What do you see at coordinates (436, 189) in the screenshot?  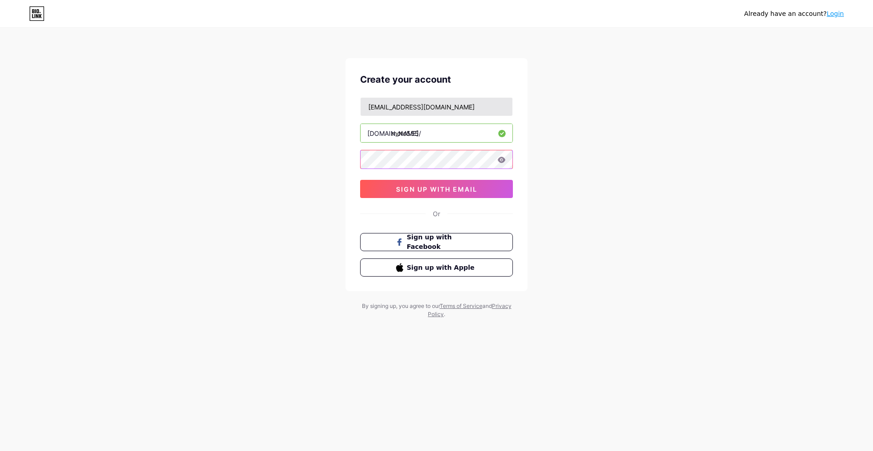 I see `button: sign up with email` at bounding box center [436, 189].